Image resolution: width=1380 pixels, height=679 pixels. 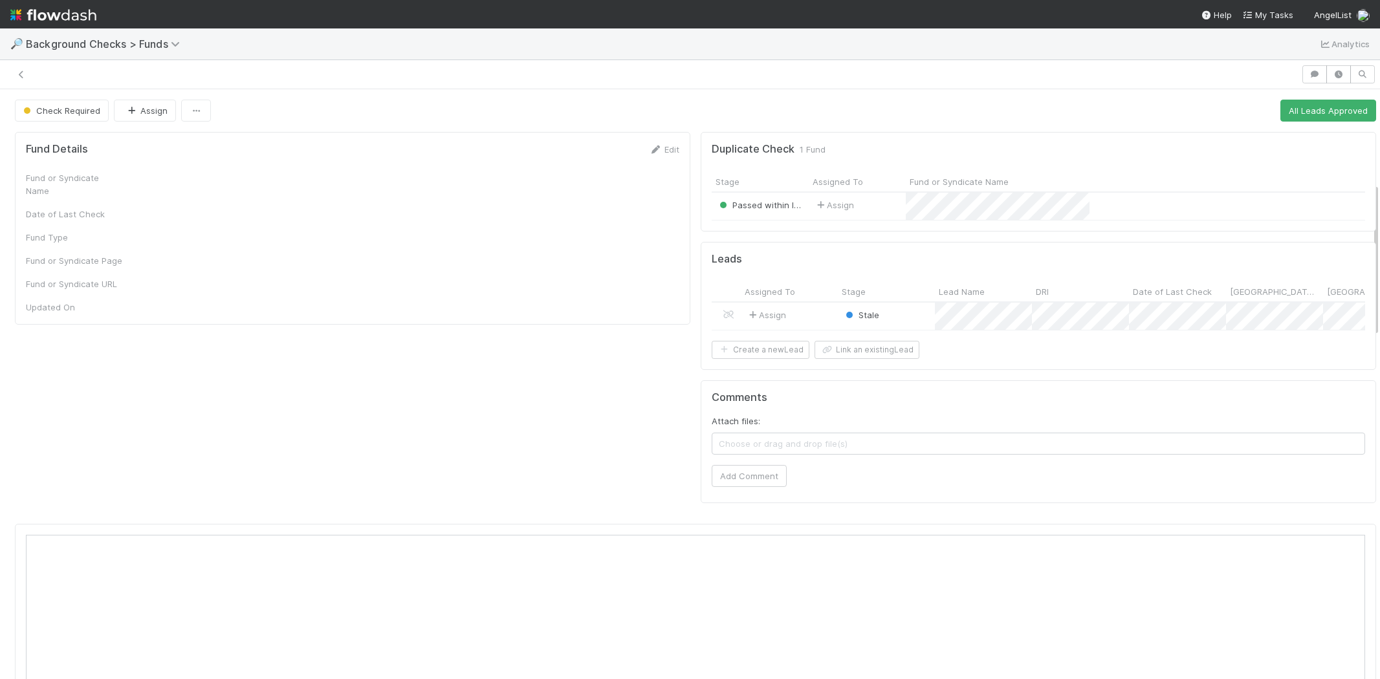 I want to click on button: Assign, so click(x=145, y=111).